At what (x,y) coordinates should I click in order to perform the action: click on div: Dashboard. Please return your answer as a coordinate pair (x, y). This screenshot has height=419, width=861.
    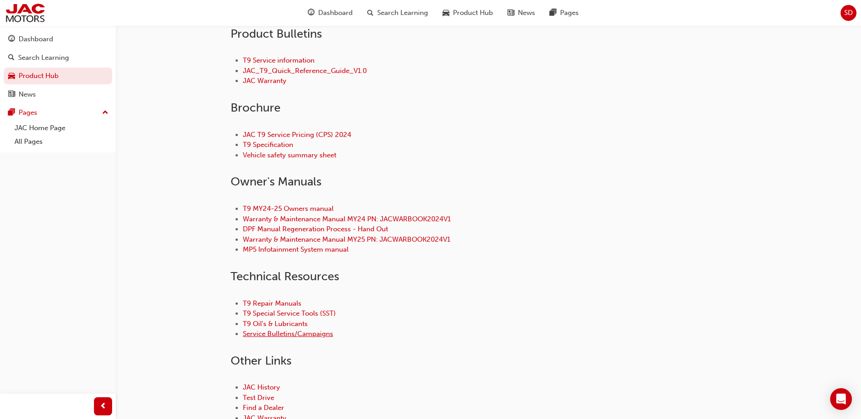
    Looking at the image, I should click on (36, 39).